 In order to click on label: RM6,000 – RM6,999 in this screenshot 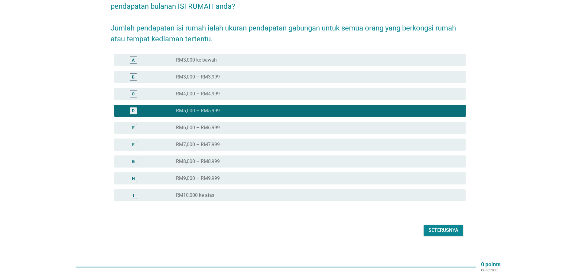, I will do `click(198, 128)`.